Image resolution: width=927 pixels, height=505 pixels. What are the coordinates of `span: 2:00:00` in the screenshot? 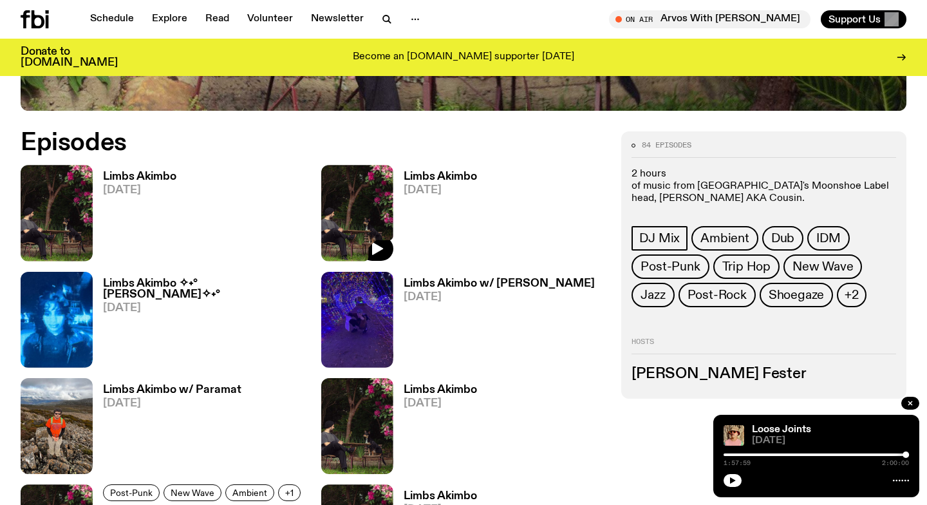 It's located at (896, 463).